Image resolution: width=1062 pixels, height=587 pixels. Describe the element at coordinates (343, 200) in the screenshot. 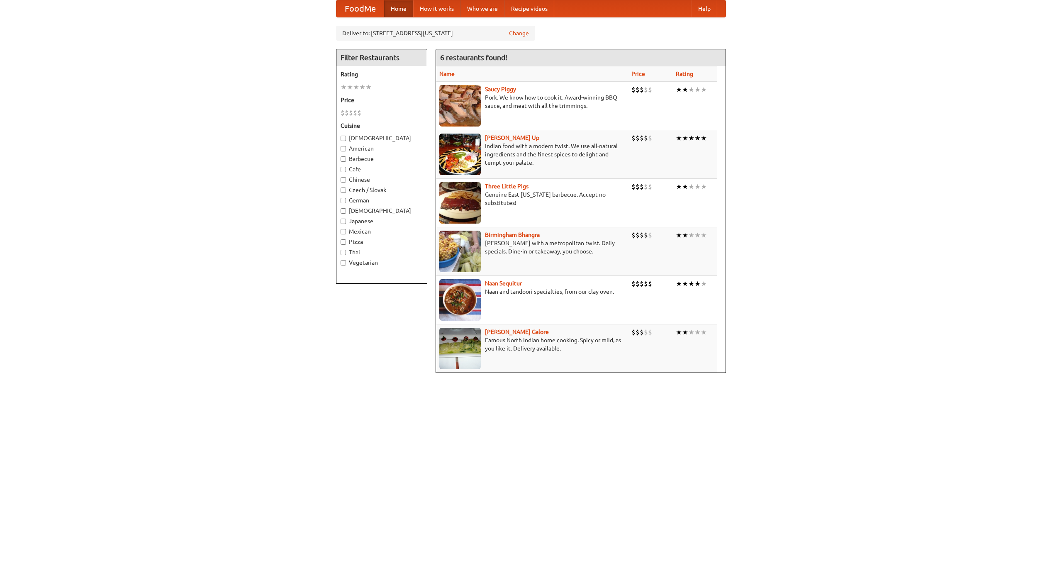

I see `input: German` at that location.